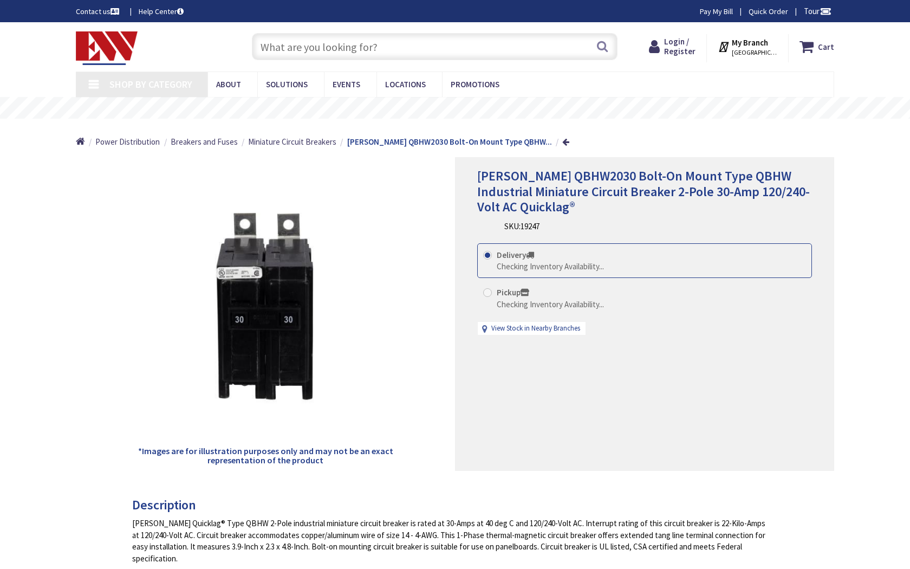 The image size is (910, 569). I want to click on span: 19247, so click(530, 226).